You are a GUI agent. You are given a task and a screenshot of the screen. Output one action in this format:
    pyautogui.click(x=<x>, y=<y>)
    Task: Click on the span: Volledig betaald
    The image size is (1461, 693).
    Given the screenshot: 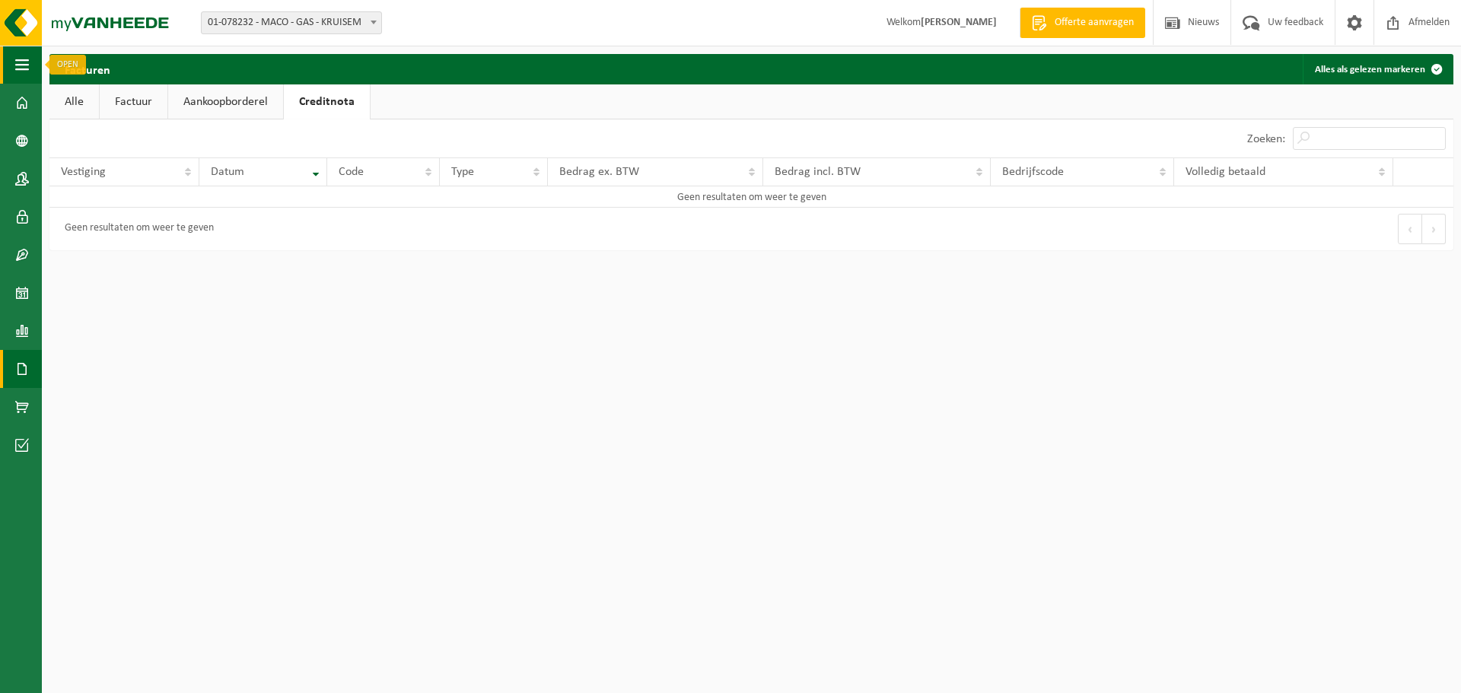 What is the action you would take?
    pyautogui.click(x=1225, y=172)
    